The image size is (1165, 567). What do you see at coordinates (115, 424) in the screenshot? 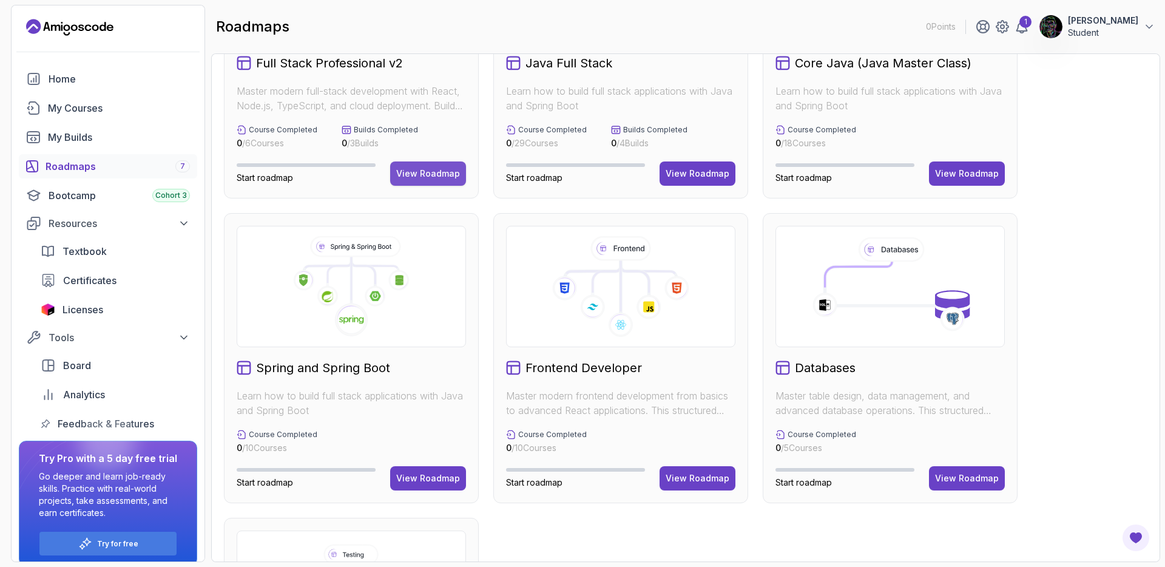
I see `a: feedback` at bounding box center [115, 424].